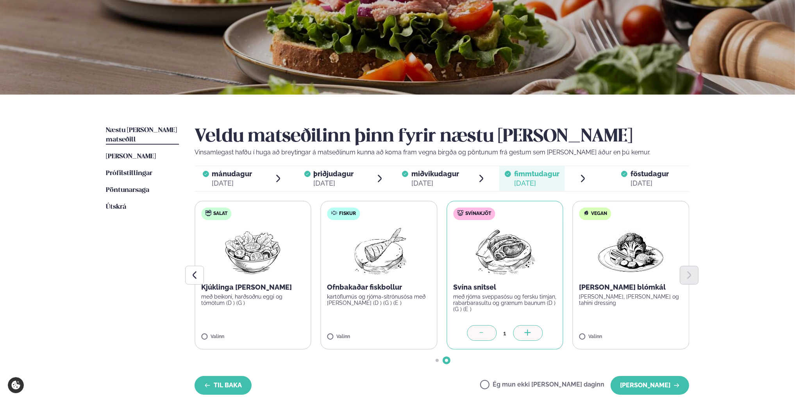  I want to click on p: með beikoni, harðsoðnu eggi og tómötum (D ) (G ), so click(253, 299).